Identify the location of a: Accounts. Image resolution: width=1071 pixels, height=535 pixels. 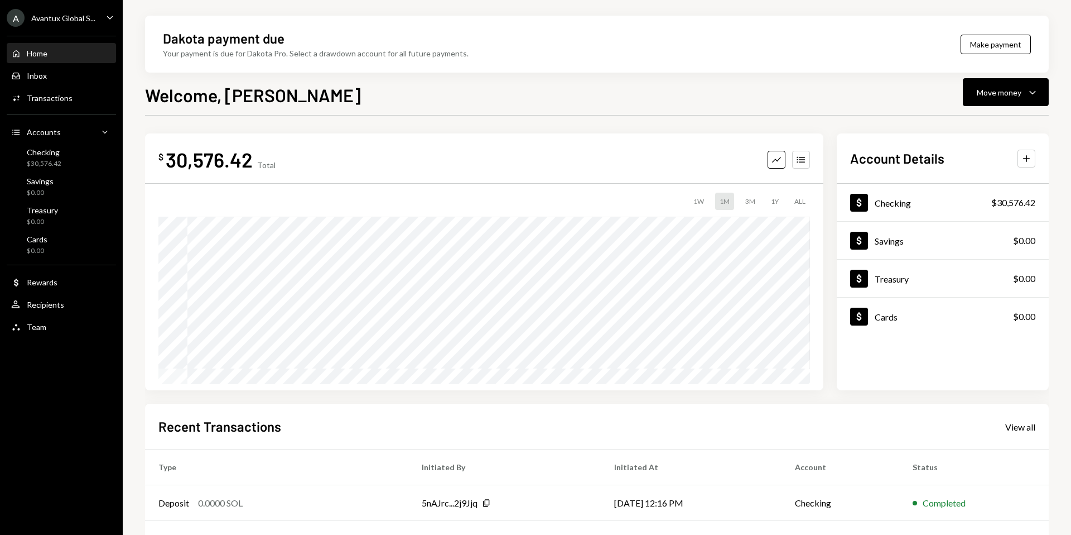
(61, 132).